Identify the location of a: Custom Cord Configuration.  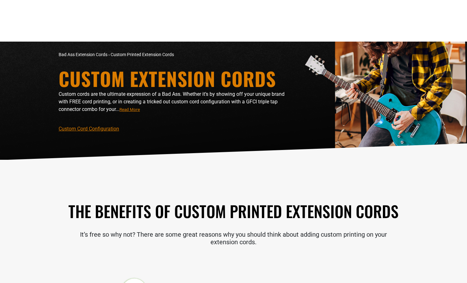
(89, 129).